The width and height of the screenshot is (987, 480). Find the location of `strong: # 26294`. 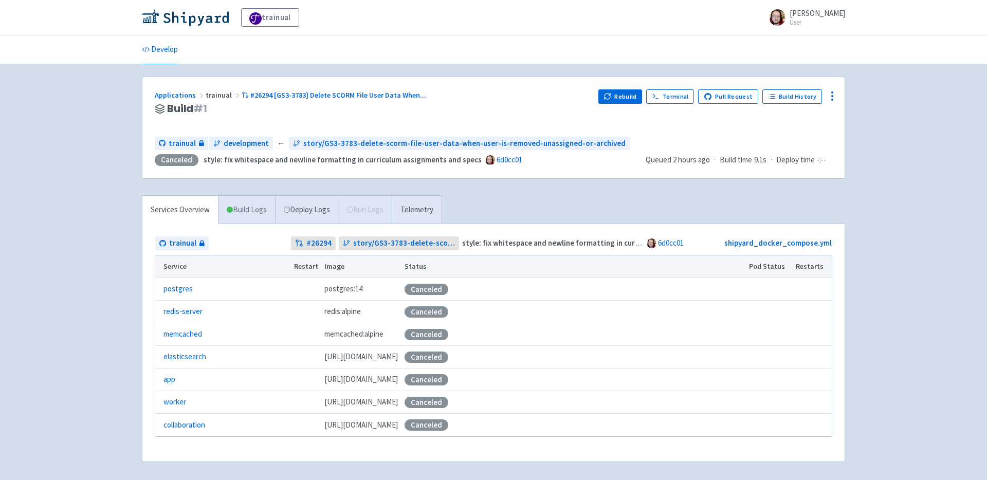

strong: # 26294 is located at coordinates (319, 243).